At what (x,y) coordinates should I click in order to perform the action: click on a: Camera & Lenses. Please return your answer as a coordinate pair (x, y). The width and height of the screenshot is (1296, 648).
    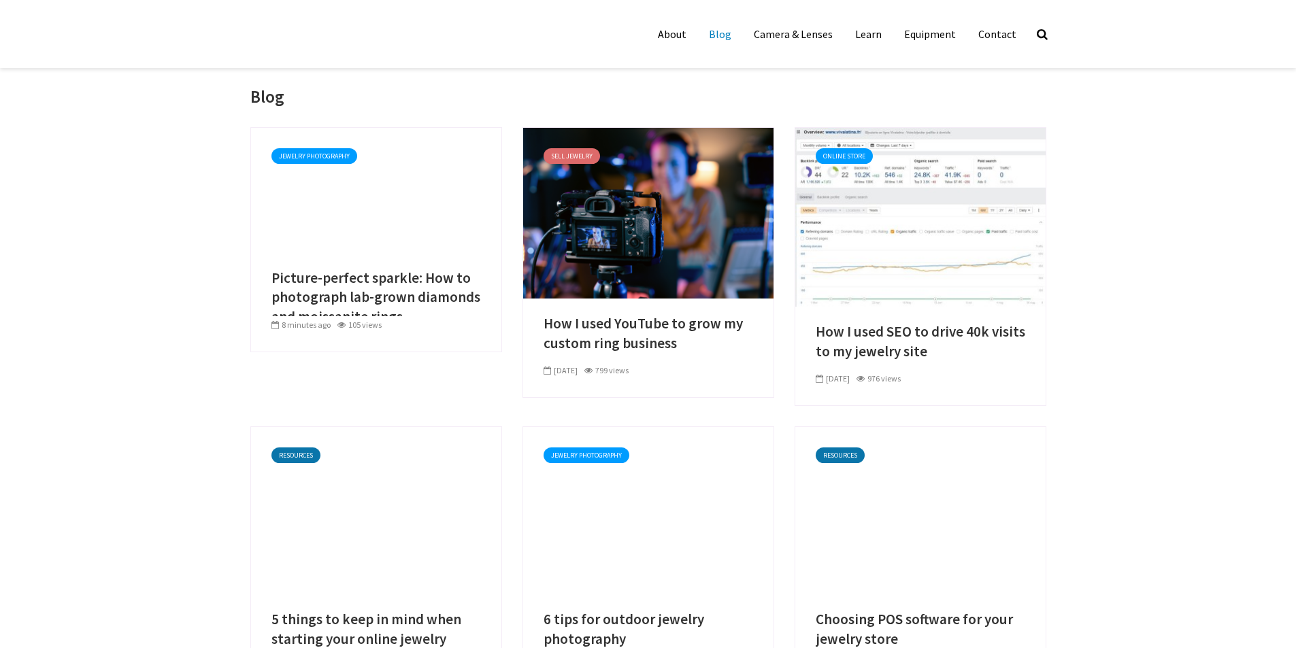
    Looking at the image, I should click on (793, 34).